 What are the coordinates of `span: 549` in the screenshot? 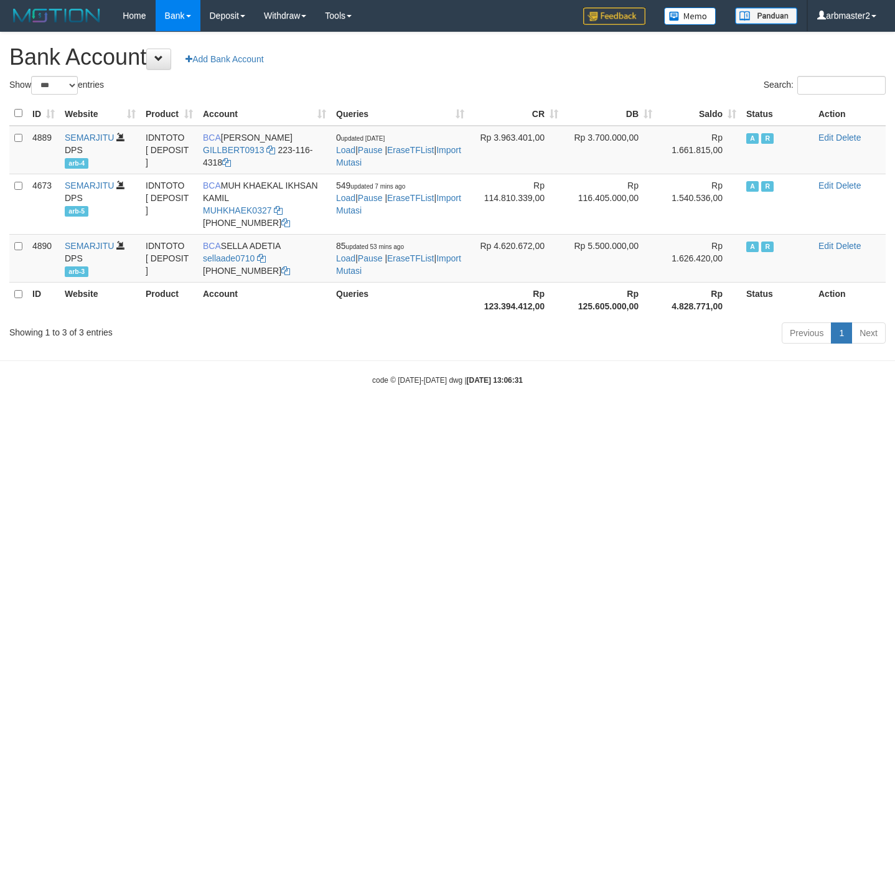 It's located at (370, 186).